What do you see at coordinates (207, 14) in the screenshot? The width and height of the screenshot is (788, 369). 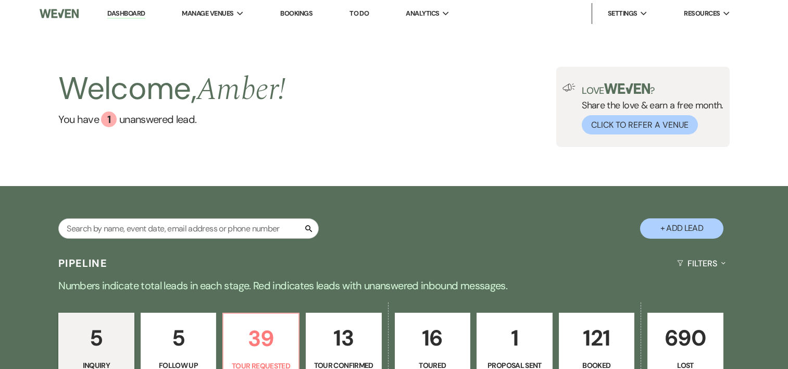 I see `span: Manage Venues` at bounding box center [207, 14].